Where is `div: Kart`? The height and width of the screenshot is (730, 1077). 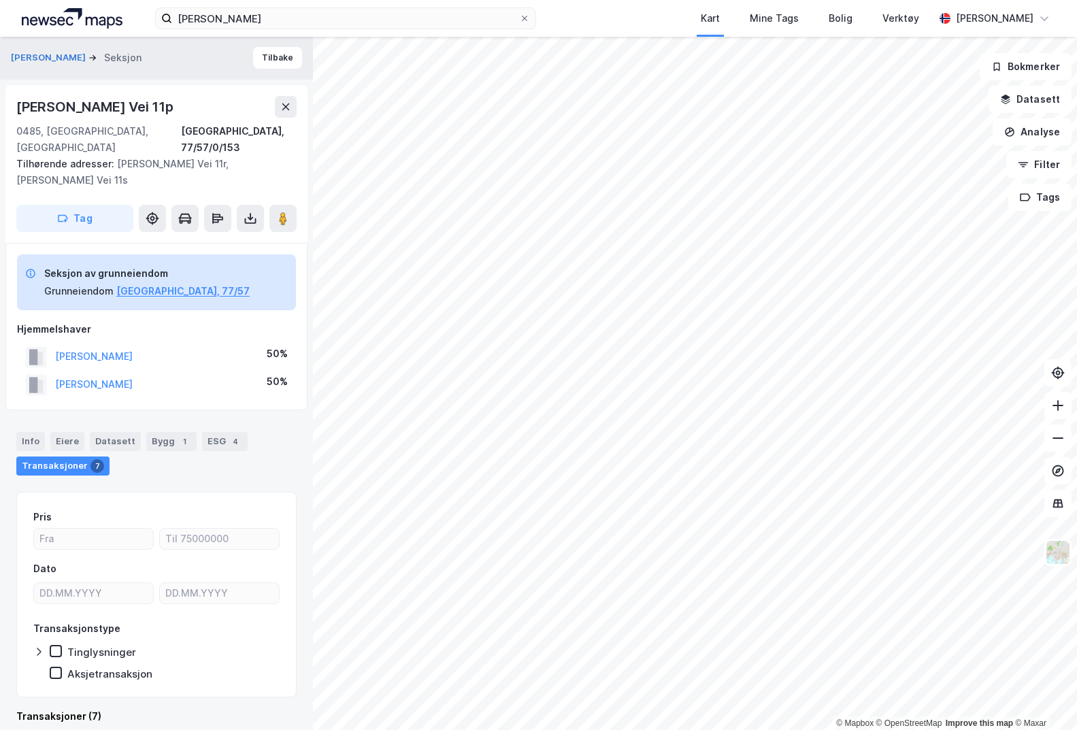
div: Kart is located at coordinates (710, 18).